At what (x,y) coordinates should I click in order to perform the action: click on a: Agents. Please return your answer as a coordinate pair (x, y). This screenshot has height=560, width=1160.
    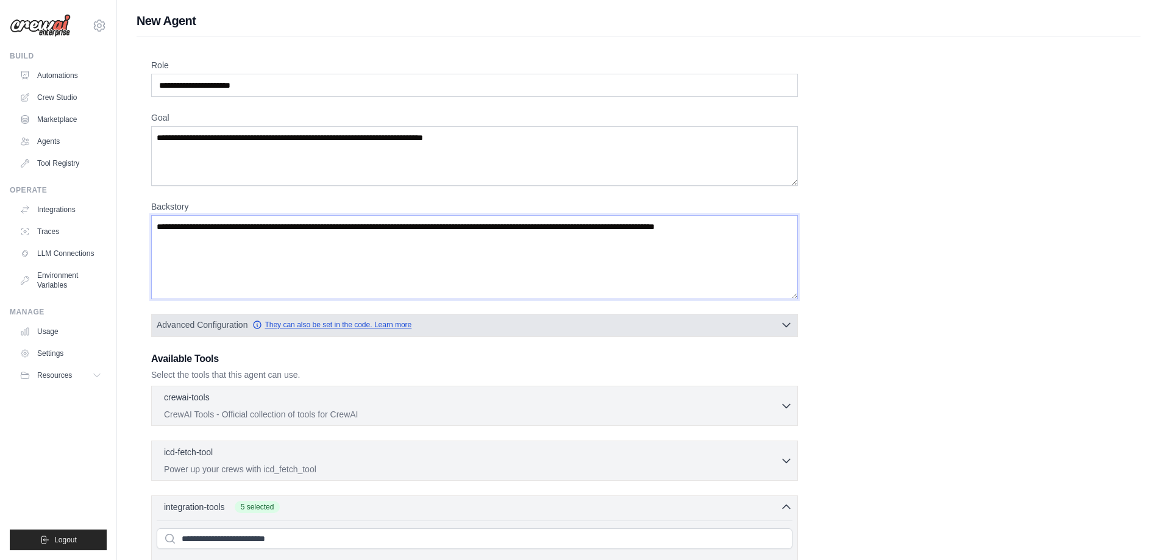
    Looking at the image, I should click on (60, 141).